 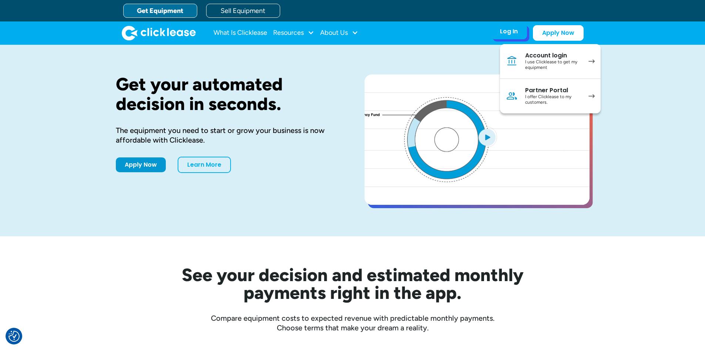 I want to click on nav: Log In, so click(x=550, y=78).